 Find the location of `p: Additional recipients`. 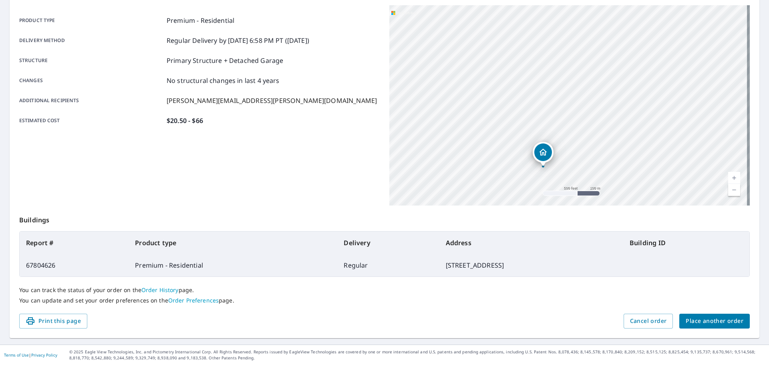

p: Additional recipients is located at coordinates (91, 100).